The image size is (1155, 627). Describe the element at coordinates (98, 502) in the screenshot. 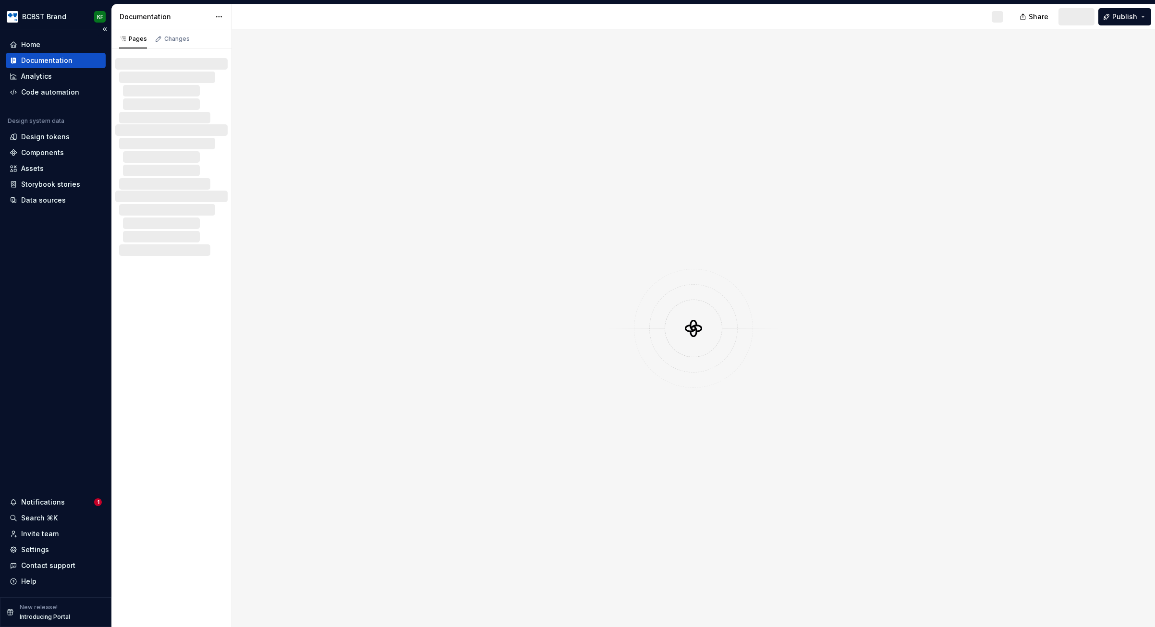

I see `span: 1` at that location.